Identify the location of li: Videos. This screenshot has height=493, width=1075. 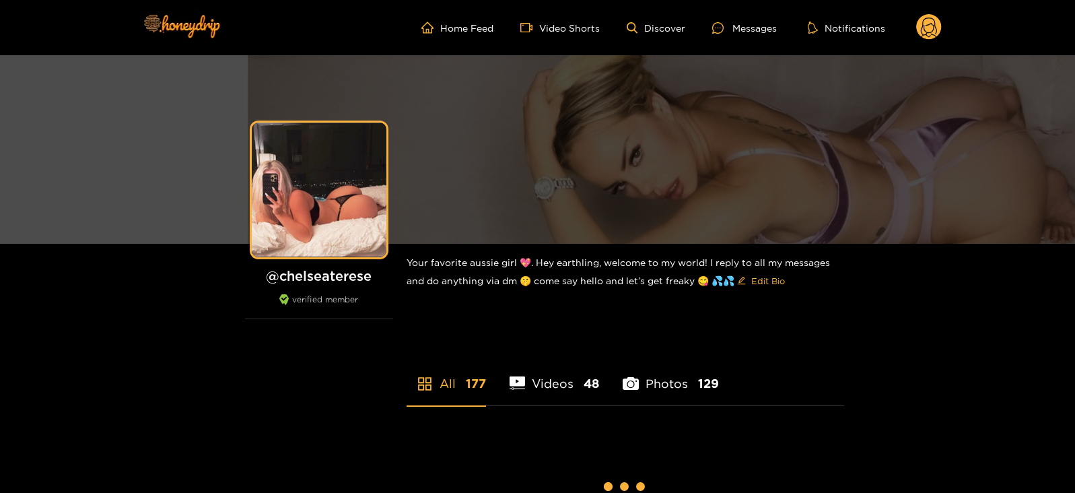
(555, 375).